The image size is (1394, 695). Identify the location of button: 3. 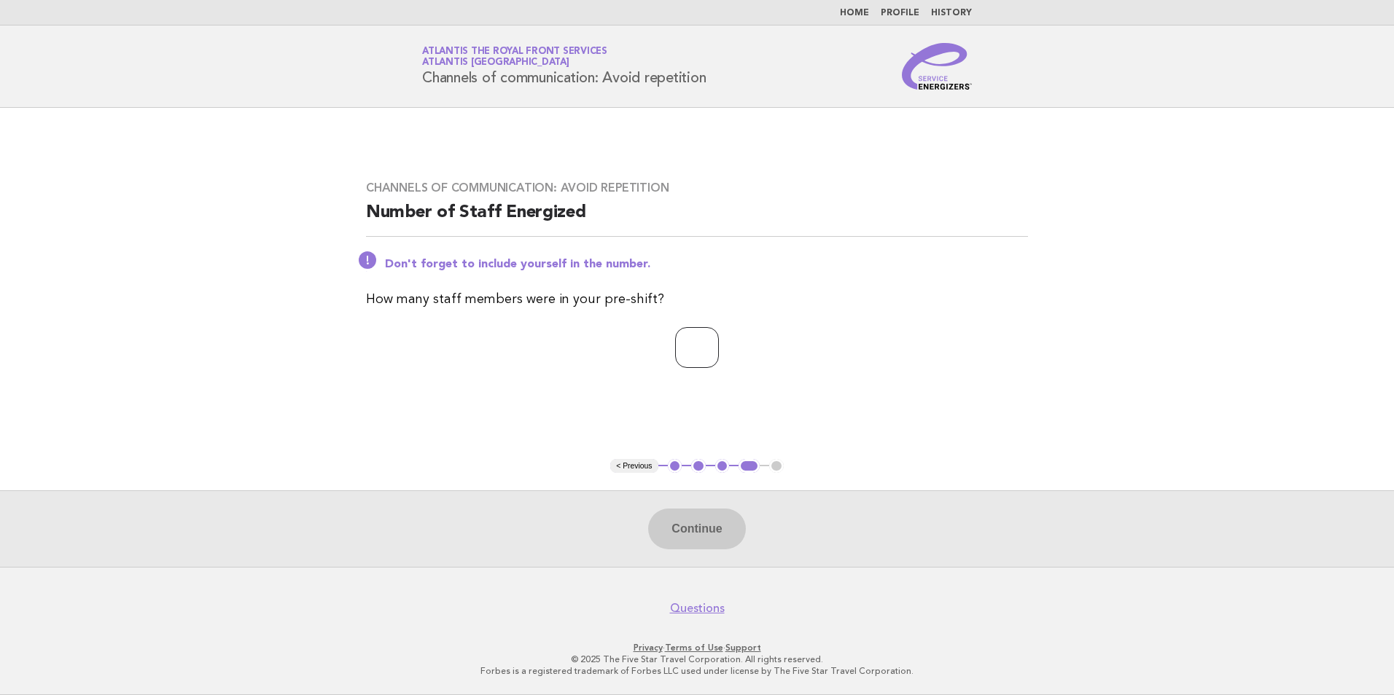
(722, 466).